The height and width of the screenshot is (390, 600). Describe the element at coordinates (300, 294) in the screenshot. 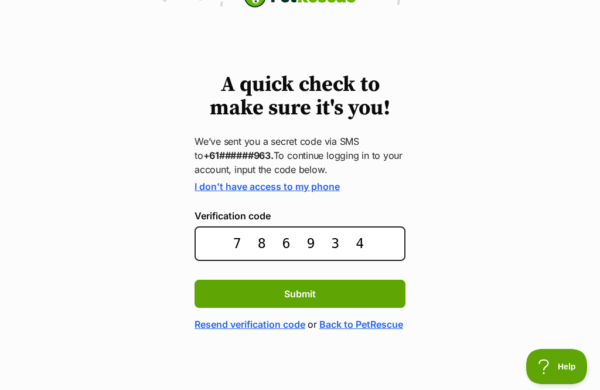

I see `button: Submit` at that location.